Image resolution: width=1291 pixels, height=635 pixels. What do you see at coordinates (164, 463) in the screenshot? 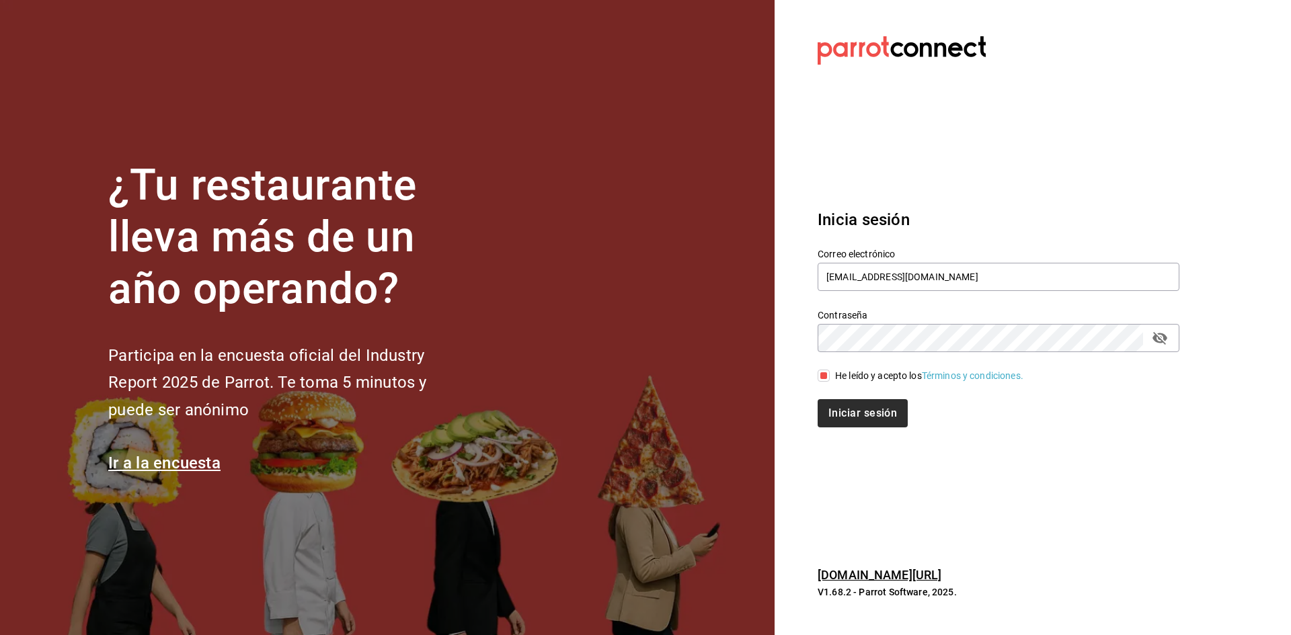
I see `a: Ir a la encuesta` at bounding box center [164, 463].